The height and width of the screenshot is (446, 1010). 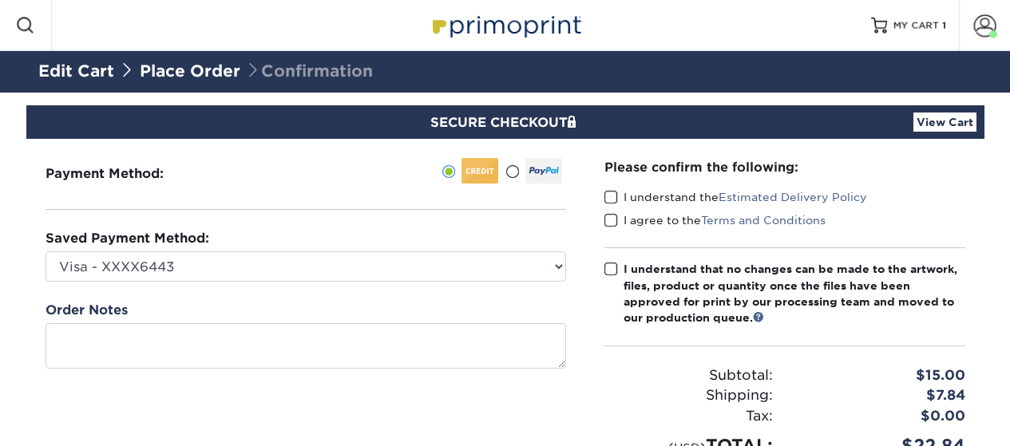 I want to click on div: $15.00, so click(x=881, y=376).